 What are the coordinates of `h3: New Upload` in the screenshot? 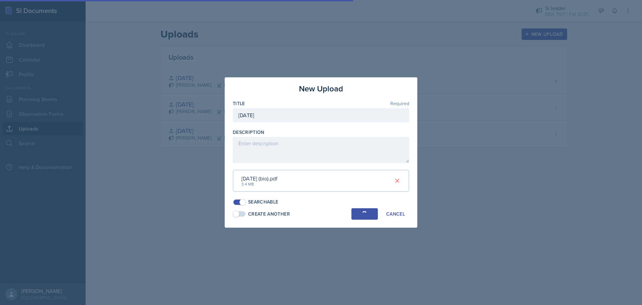 It's located at (321, 89).